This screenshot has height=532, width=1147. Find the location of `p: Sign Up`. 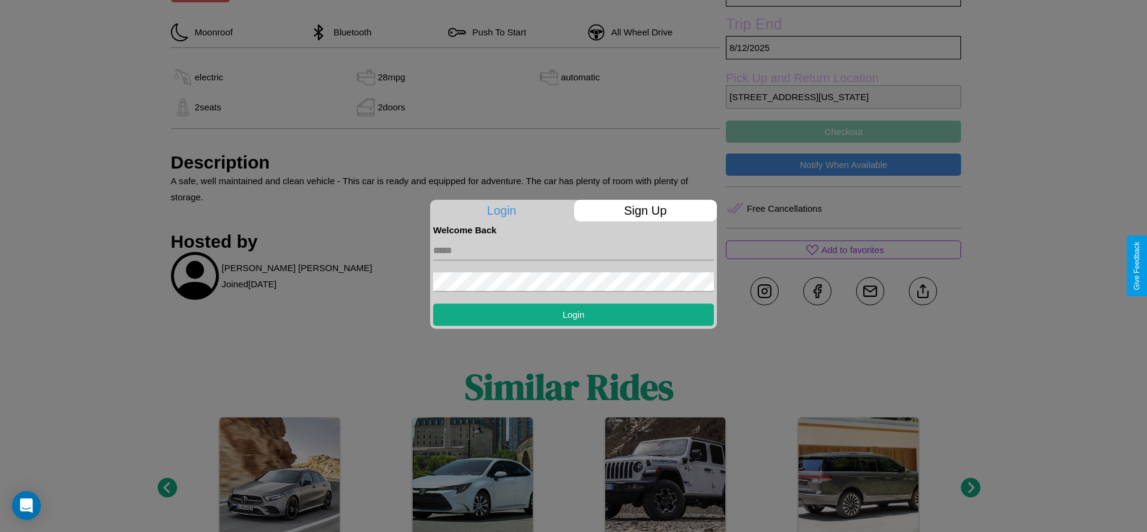

p: Sign Up is located at coordinates (646, 211).